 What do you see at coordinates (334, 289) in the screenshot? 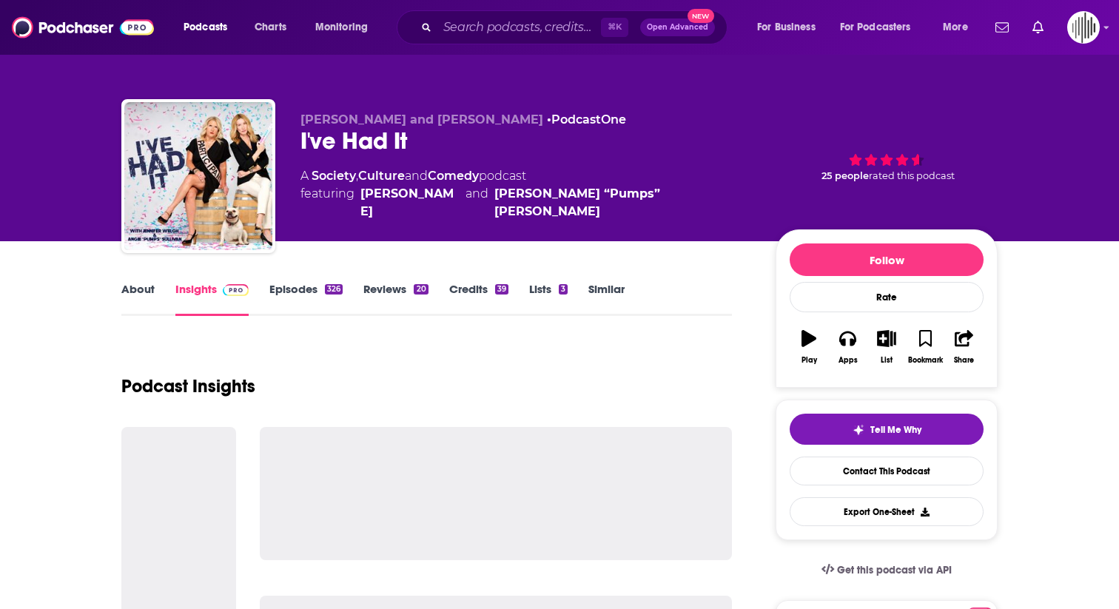
I see `div: 326` at bounding box center [334, 289].